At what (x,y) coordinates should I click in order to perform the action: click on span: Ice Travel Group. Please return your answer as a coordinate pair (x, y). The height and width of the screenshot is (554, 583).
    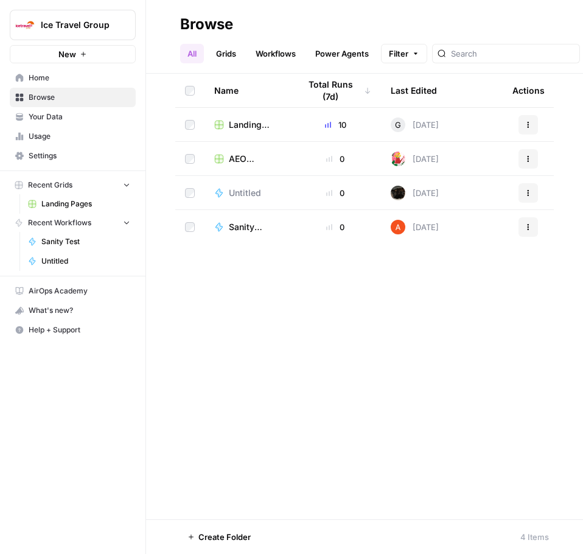
    Looking at the image, I should click on (77, 25).